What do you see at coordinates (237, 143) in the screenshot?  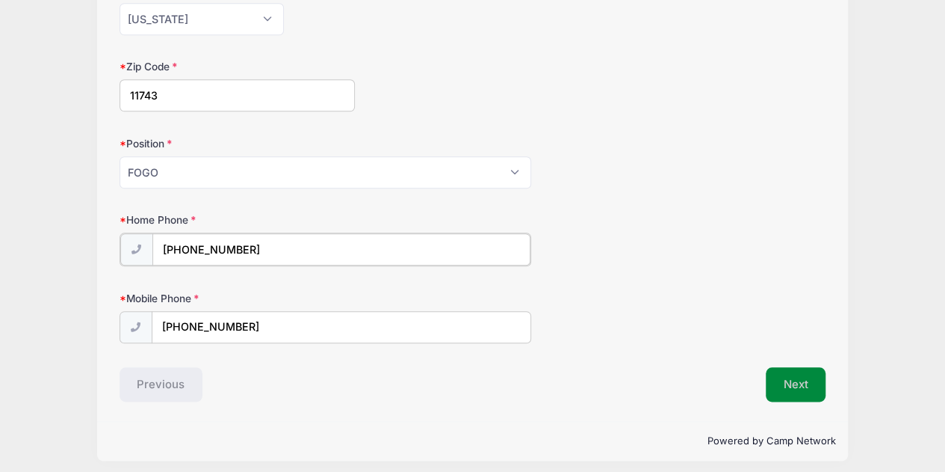 I see `label: Position` at bounding box center [237, 143].